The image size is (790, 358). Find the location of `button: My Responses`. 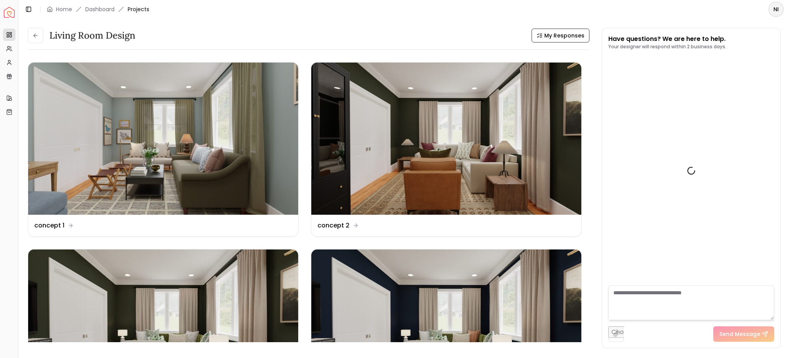

button: My Responses is located at coordinates (561, 35).